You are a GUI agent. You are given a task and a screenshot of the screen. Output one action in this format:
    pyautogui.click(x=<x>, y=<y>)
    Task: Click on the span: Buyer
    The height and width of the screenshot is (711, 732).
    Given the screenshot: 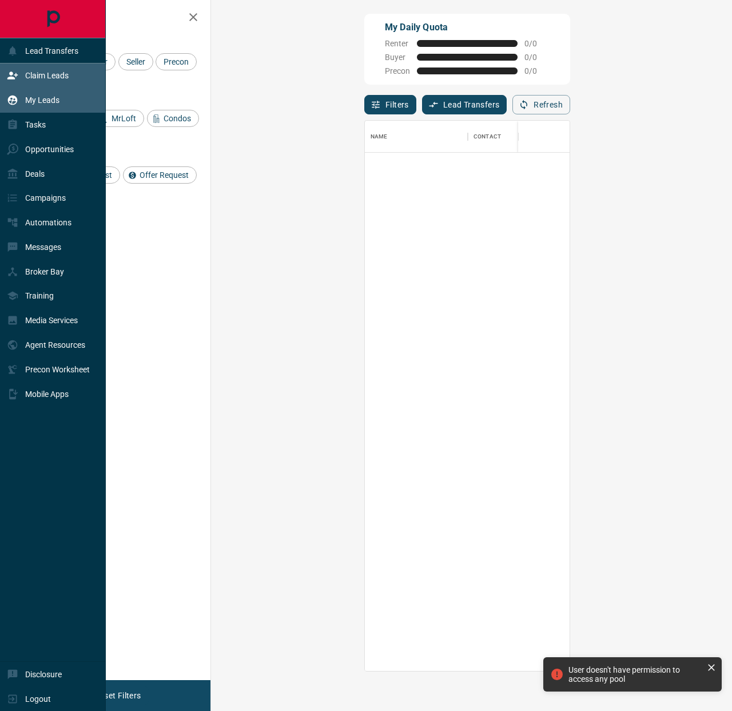 What is the action you would take?
    pyautogui.click(x=397, y=57)
    